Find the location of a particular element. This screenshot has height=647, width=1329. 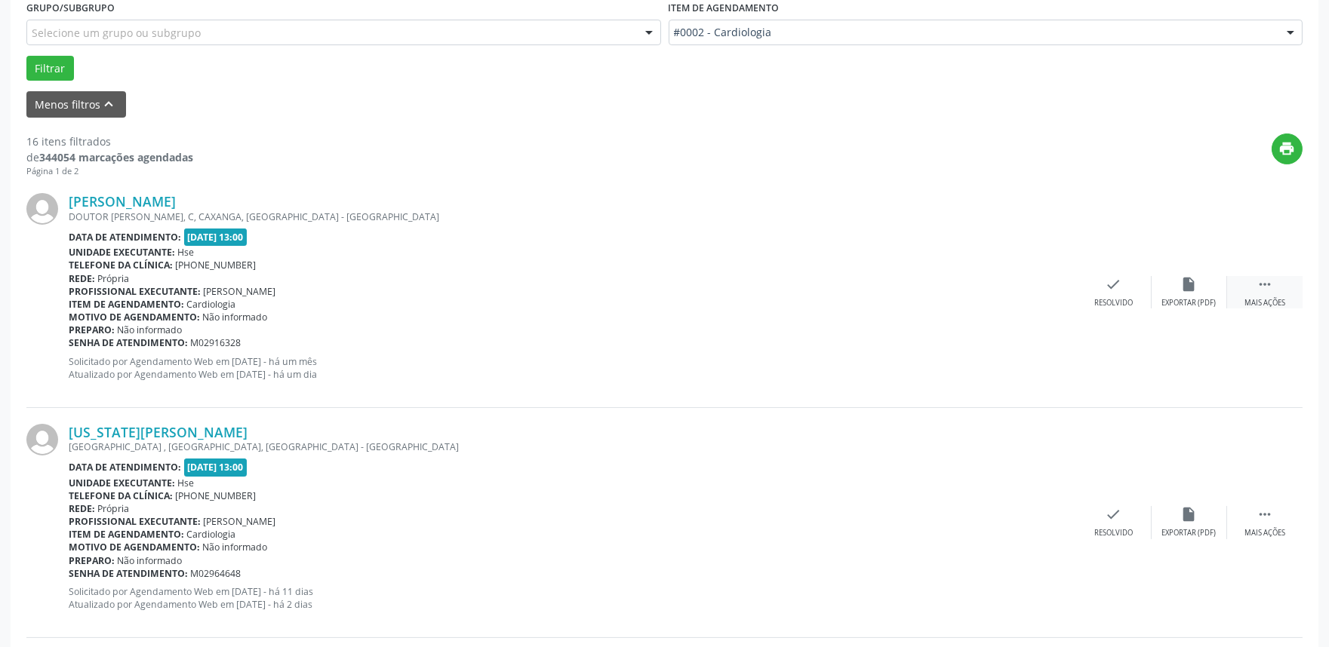

span: #0002 - Cardiologia is located at coordinates (973, 32).